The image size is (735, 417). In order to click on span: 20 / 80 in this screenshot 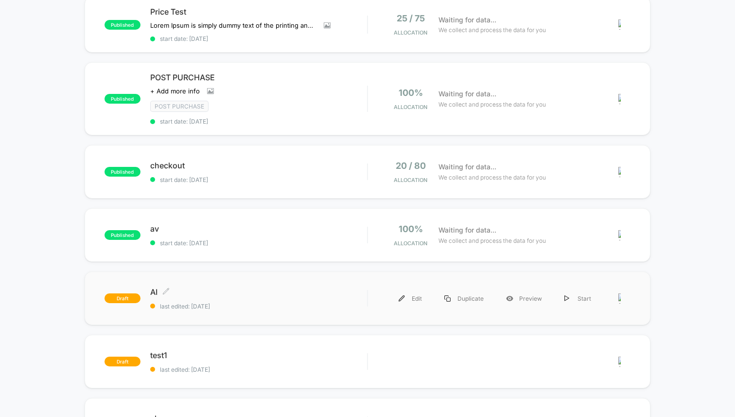, I will do `click(411, 165)`.